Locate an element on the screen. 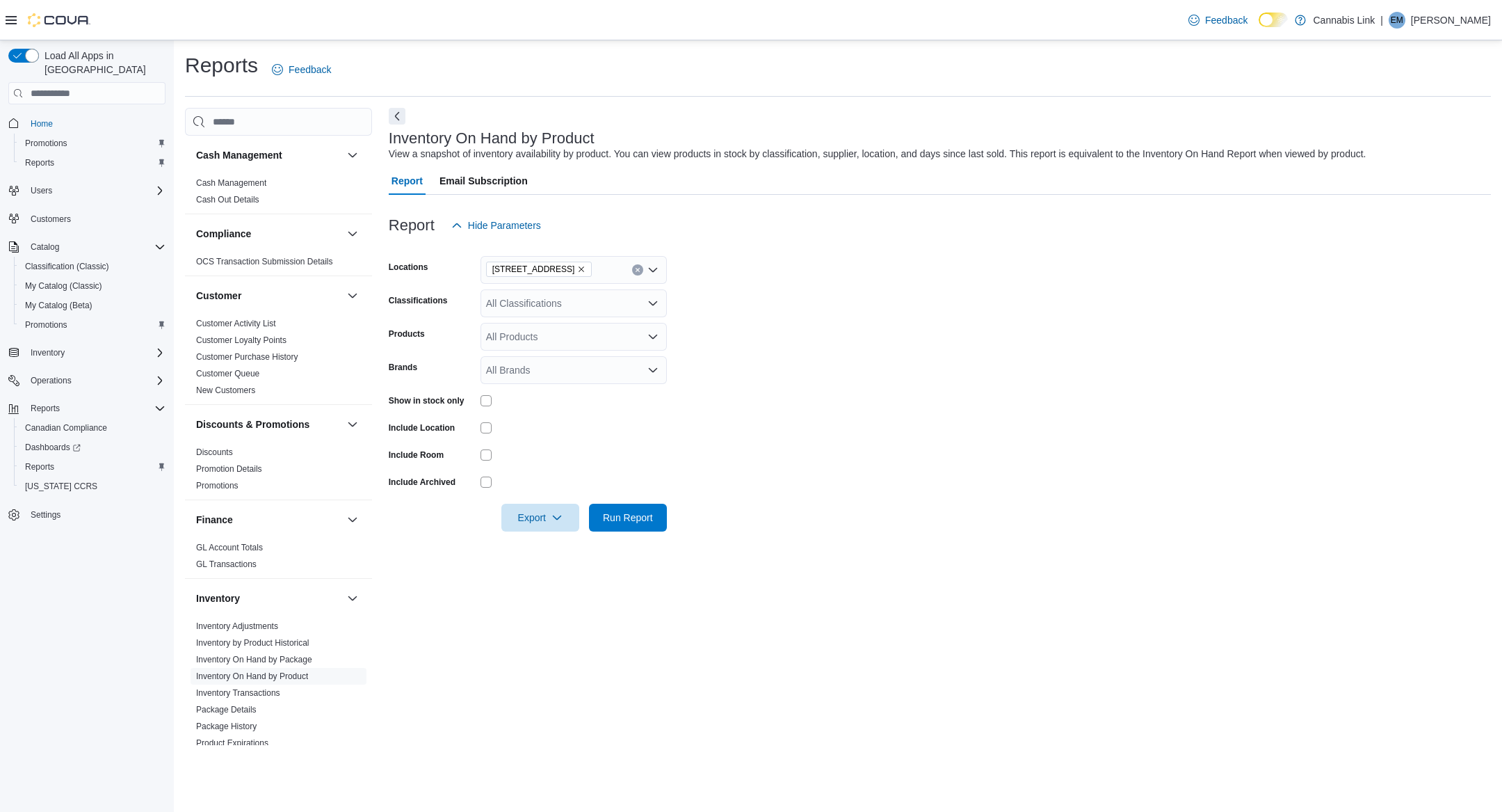 The height and width of the screenshot is (812, 1502). div: Eric Moores is located at coordinates (1397, 20).